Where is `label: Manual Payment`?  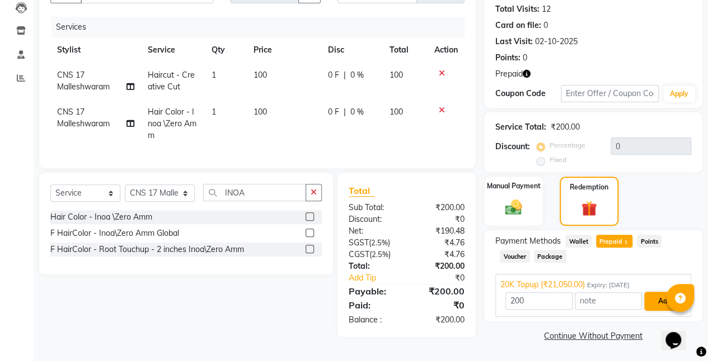 label: Manual Payment is located at coordinates (514, 186).